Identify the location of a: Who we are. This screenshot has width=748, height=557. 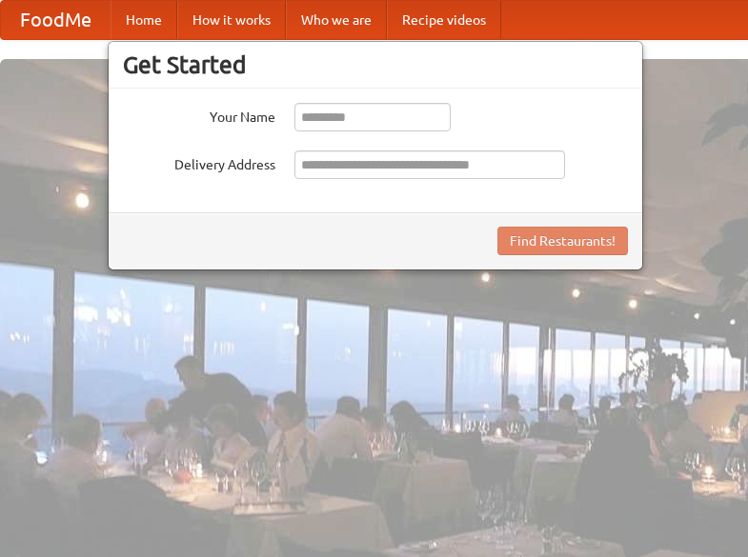
(336, 20).